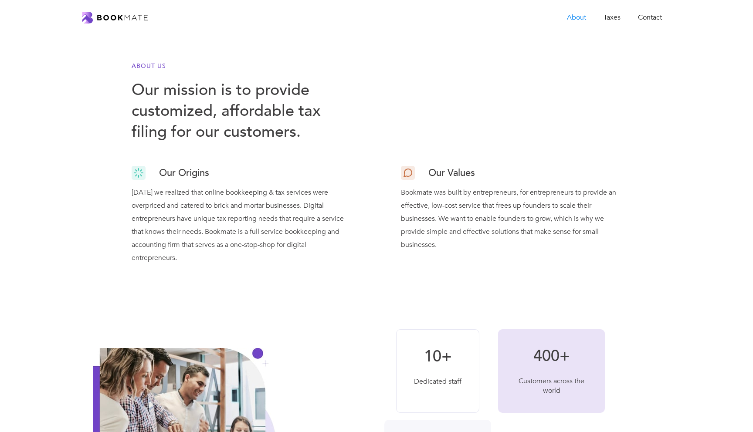 The height and width of the screenshot is (432, 753). Describe the element at coordinates (511, 217) in the screenshot. I see `div: Bookmate was built by entrepreneurs, for entrepreneurs to provide an effective, low-cost service ...` at that location.